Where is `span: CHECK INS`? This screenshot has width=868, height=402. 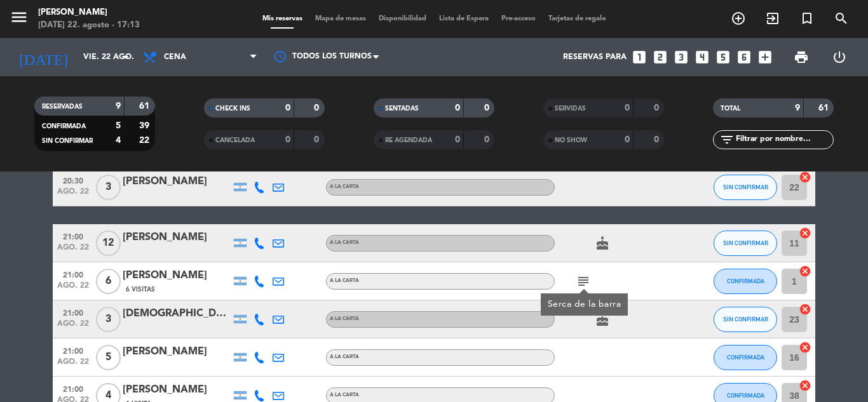
span: CHECK INS is located at coordinates (233, 109).